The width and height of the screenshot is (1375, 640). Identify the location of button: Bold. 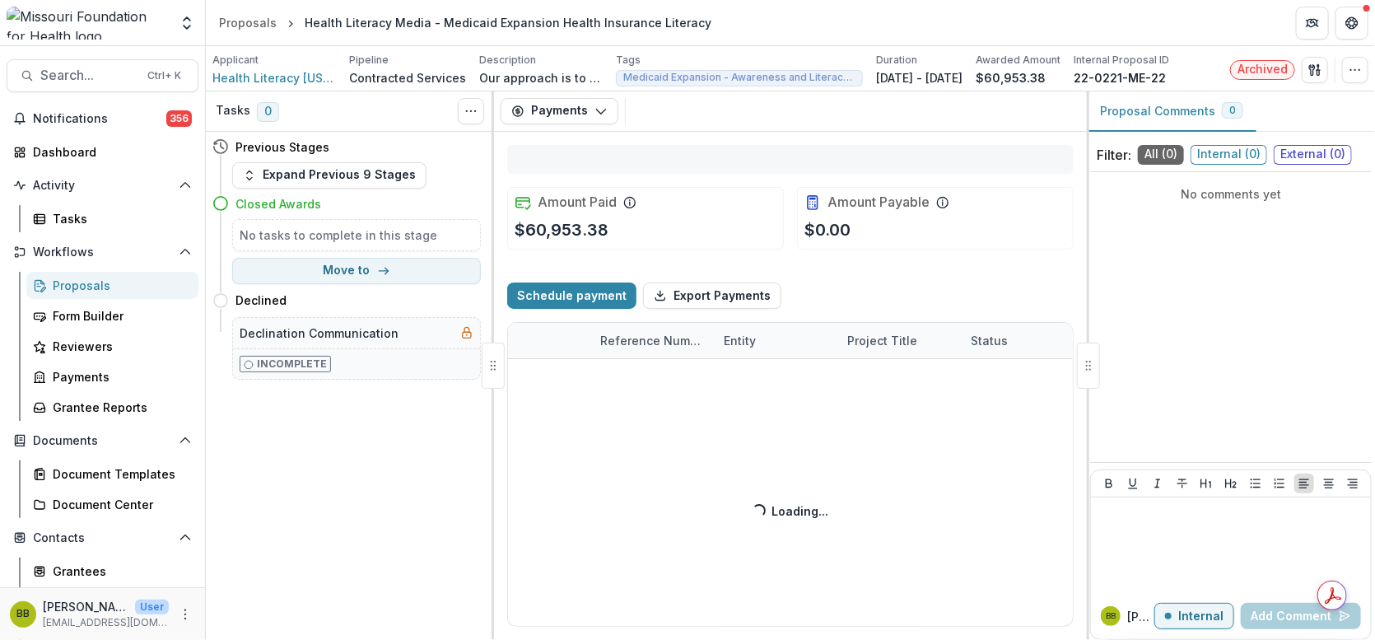
(1109, 483).